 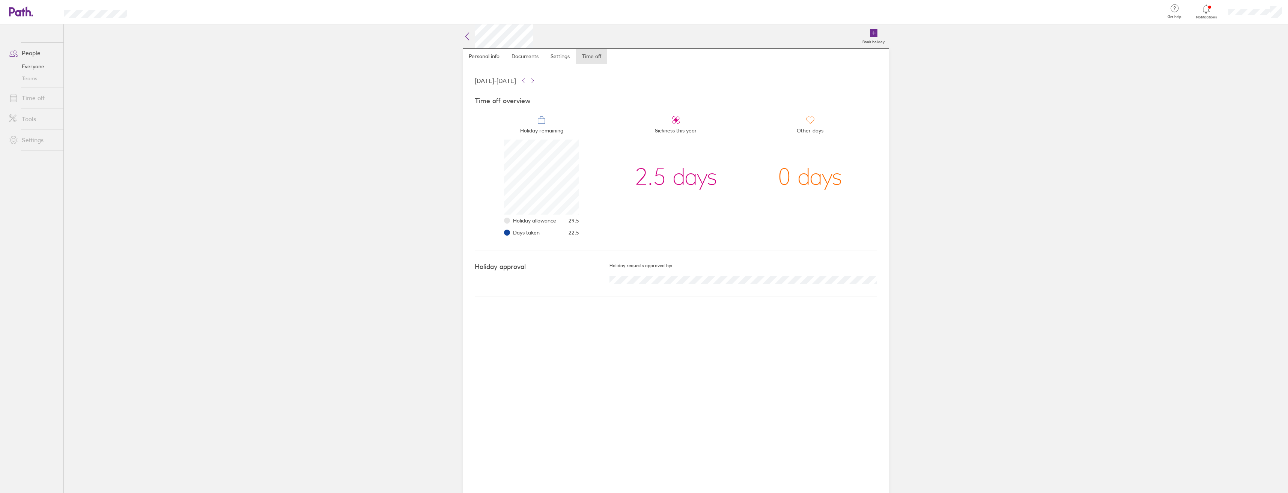 I want to click on span: 29.5, so click(x=574, y=221).